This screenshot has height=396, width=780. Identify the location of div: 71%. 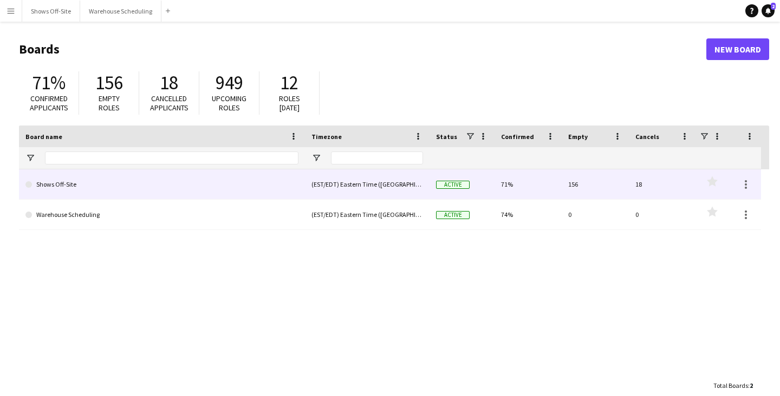
(528, 184).